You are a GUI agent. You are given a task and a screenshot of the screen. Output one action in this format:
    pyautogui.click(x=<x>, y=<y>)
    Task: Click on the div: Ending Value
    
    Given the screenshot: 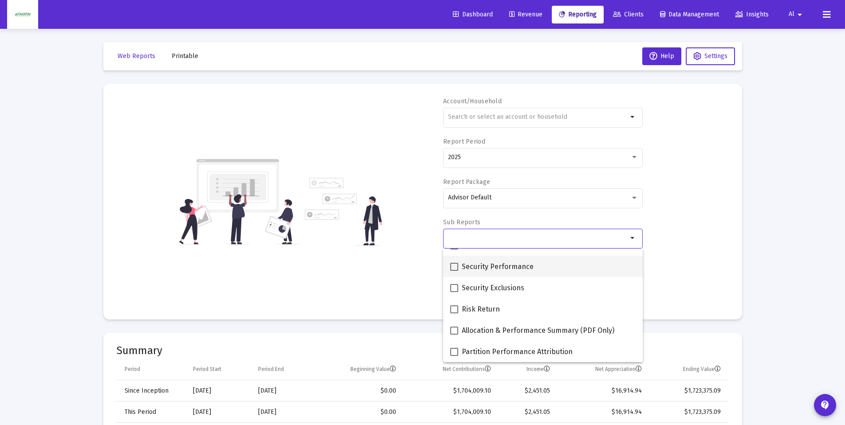 What is the action you would take?
    pyautogui.click(x=702, y=369)
    